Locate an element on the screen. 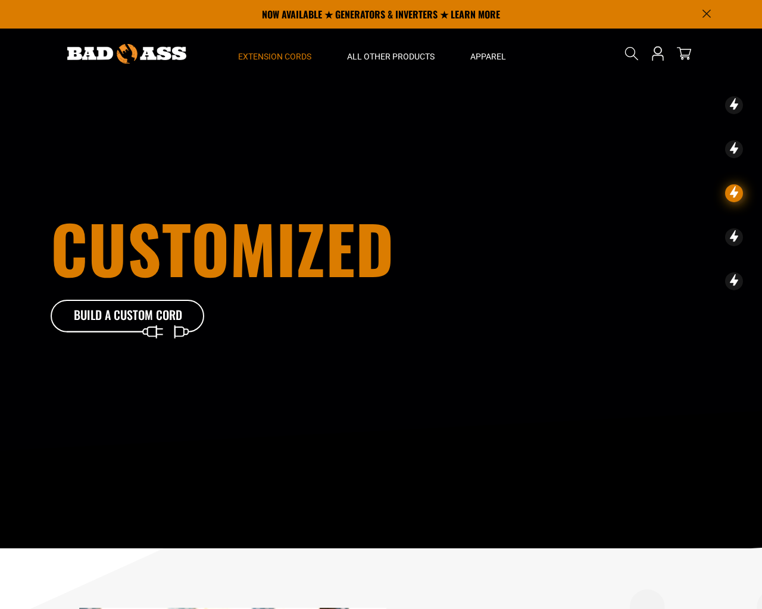 The image size is (762, 609). summary: All Other Products is located at coordinates (390, 54).